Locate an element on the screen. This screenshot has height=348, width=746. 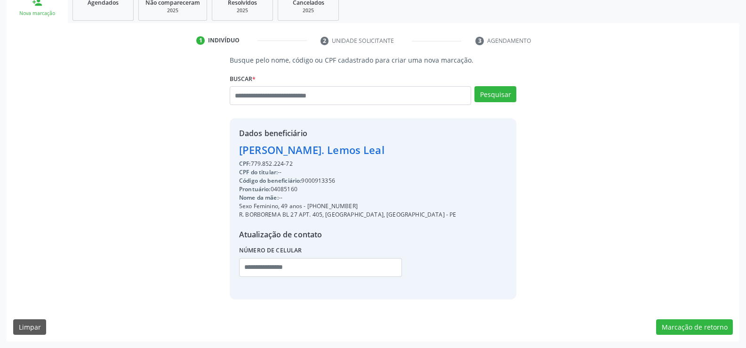
span: Prontuário: is located at coordinates (255, 189).